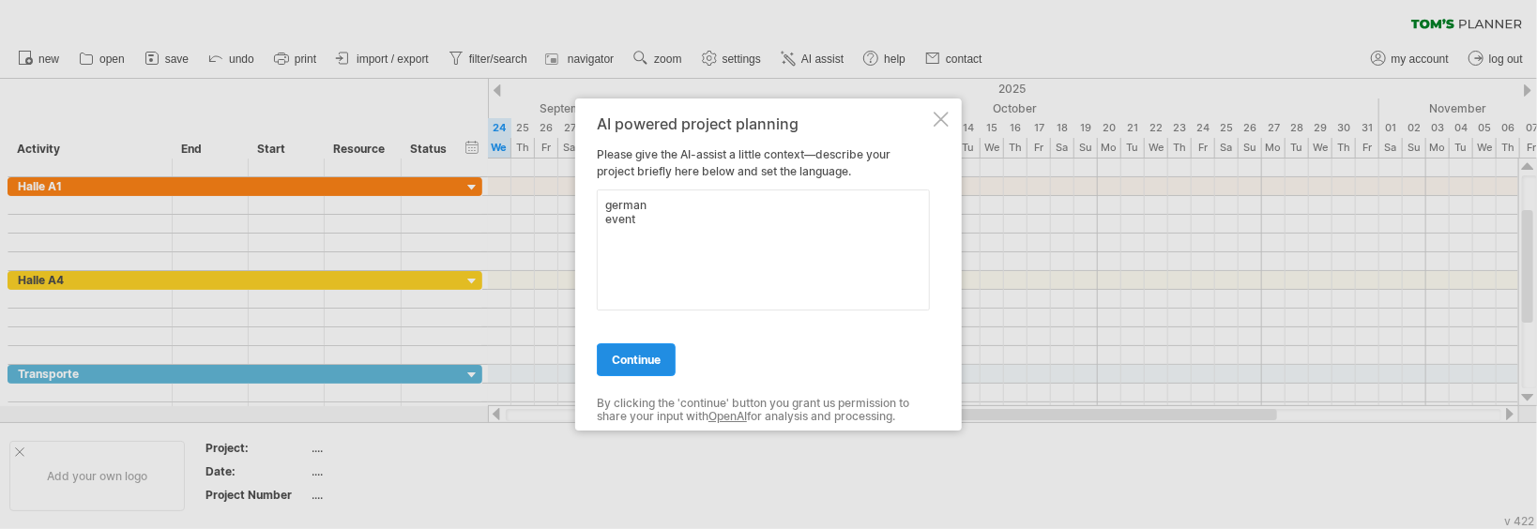 The width and height of the screenshot is (1537, 529). What do you see at coordinates (763, 265) in the screenshot?
I see `div: Please give the AI-assist a little context—describe your project briefly here below and set the l...` at bounding box center [763, 265].